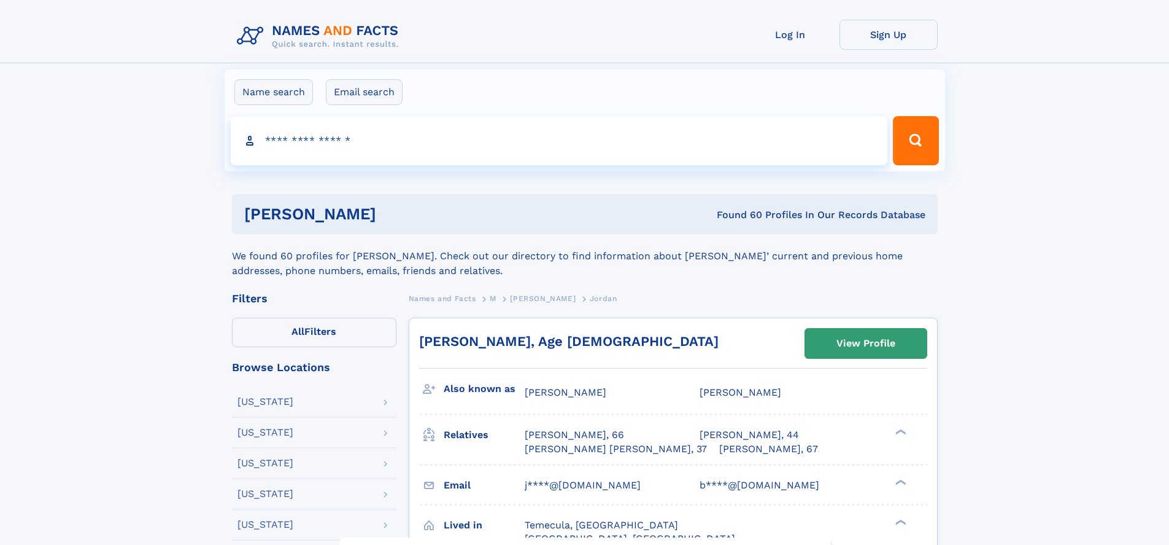 This screenshot has height=545, width=1169. I want to click on label: Name search, so click(274, 92).